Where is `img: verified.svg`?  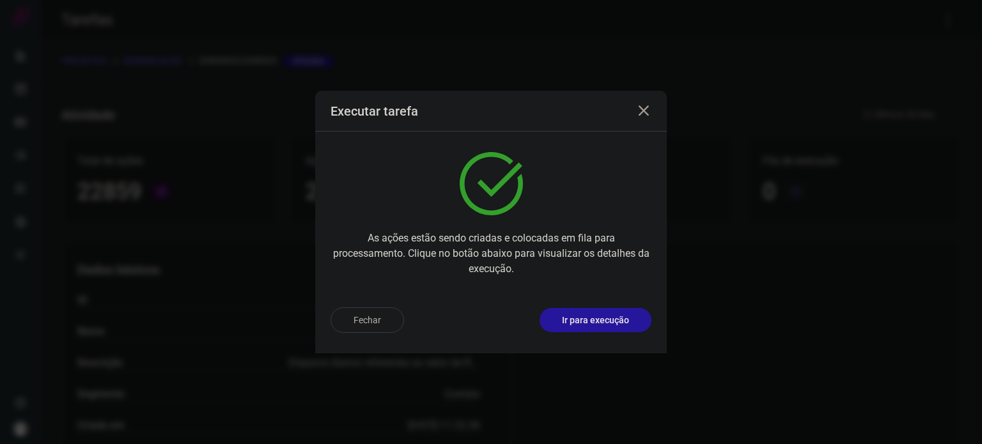
img: verified.svg is located at coordinates (491, 183).